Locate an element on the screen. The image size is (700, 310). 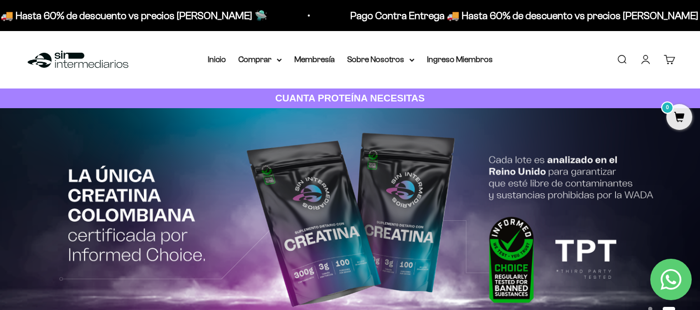
a: Membresía is located at coordinates (315, 59).